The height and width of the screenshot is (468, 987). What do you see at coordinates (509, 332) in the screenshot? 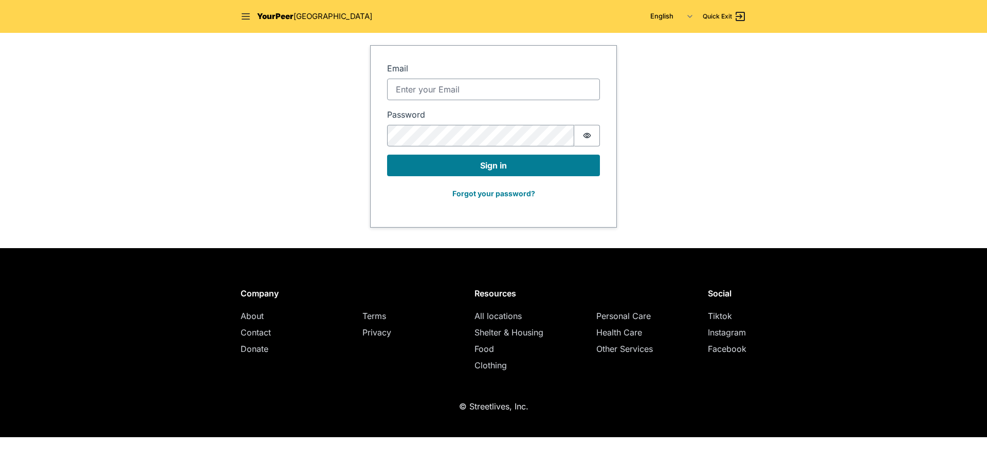
I see `a: Shelter & Housing` at bounding box center [509, 332].